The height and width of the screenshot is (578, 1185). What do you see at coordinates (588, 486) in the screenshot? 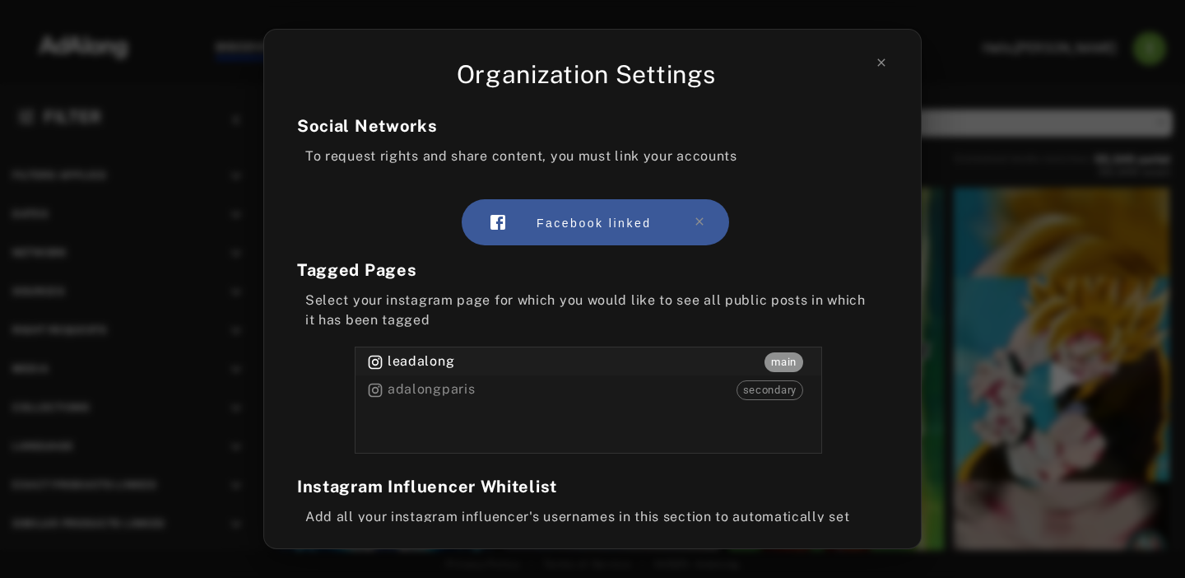
I see `div: Instagram Influencer Whitelist` at bounding box center [588, 486].